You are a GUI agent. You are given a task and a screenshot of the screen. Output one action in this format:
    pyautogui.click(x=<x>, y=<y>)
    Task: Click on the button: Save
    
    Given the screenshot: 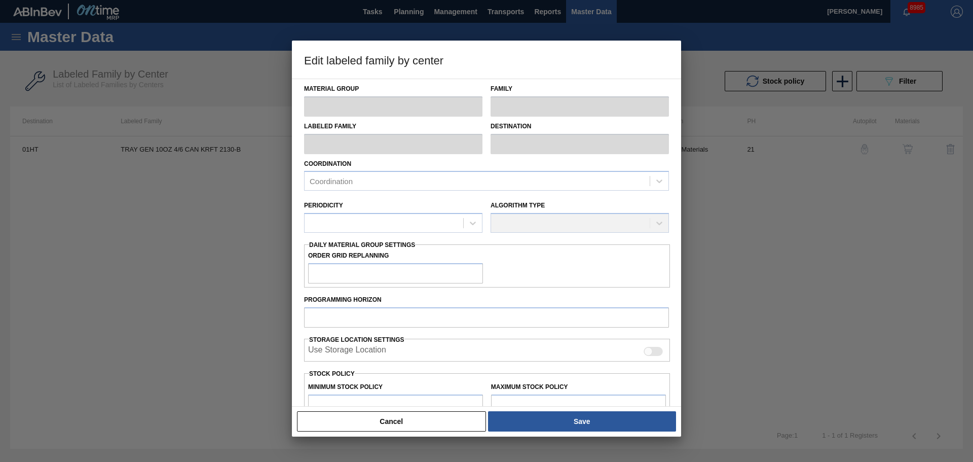 What is the action you would take?
    pyautogui.click(x=582, y=421)
    